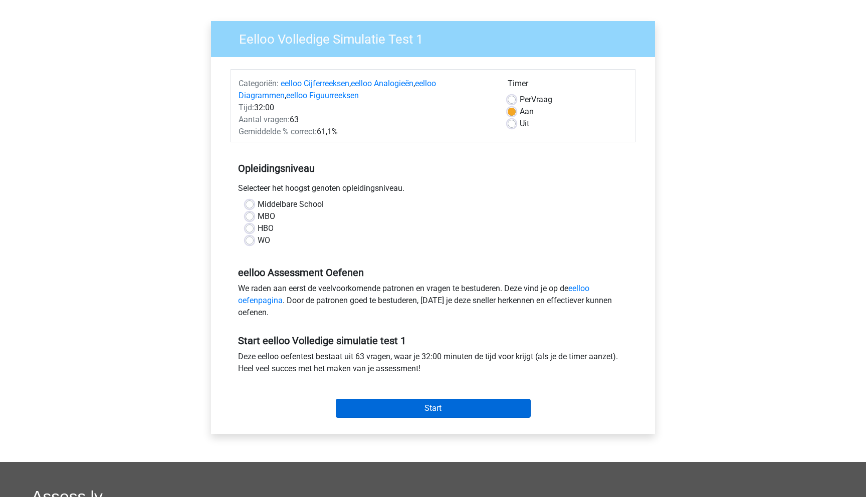 Image resolution: width=866 pixels, height=497 pixels. What do you see at coordinates (322, 95) in the screenshot?
I see `a: eelloo Figuurreeksen` at bounding box center [322, 95].